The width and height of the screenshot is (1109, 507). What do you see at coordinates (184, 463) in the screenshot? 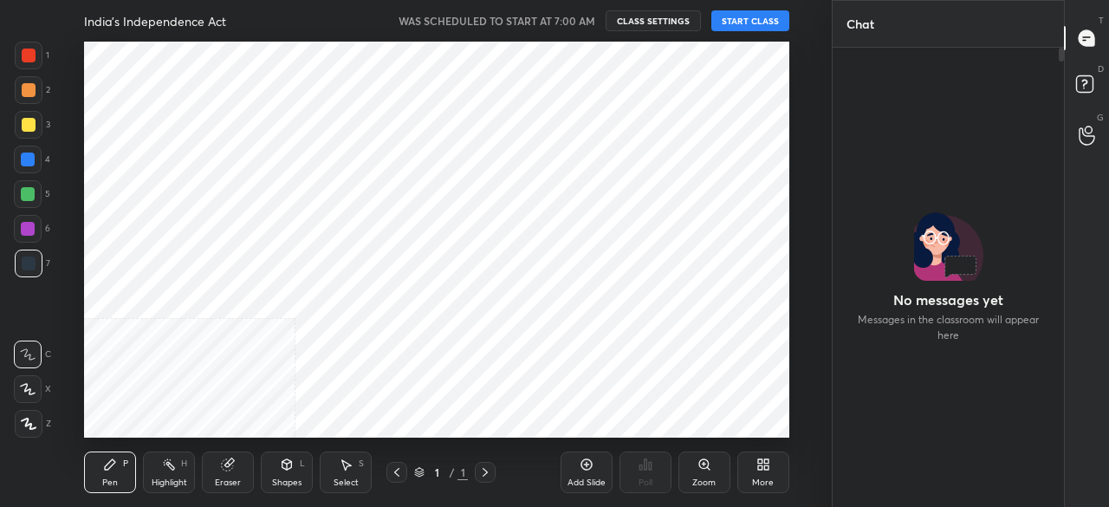
I see `div: H` at bounding box center [184, 463].